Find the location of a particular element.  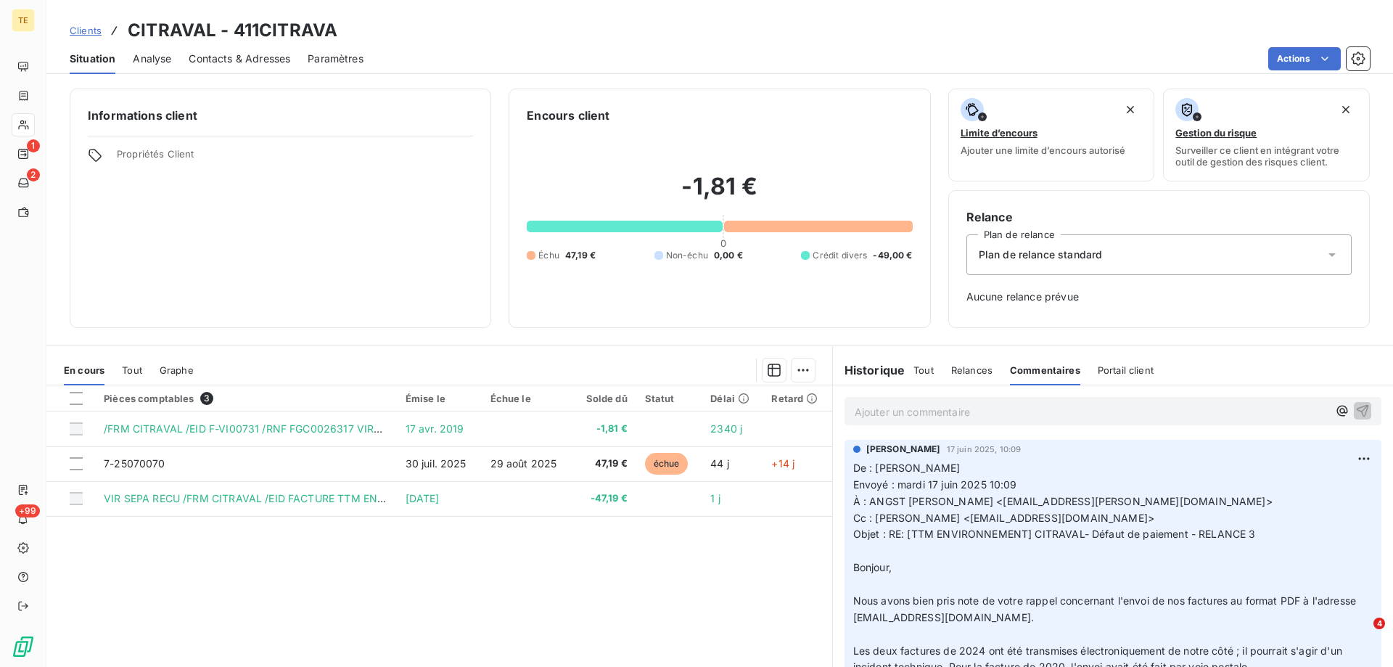

span: 1 j is located at coordinates (715, 498).